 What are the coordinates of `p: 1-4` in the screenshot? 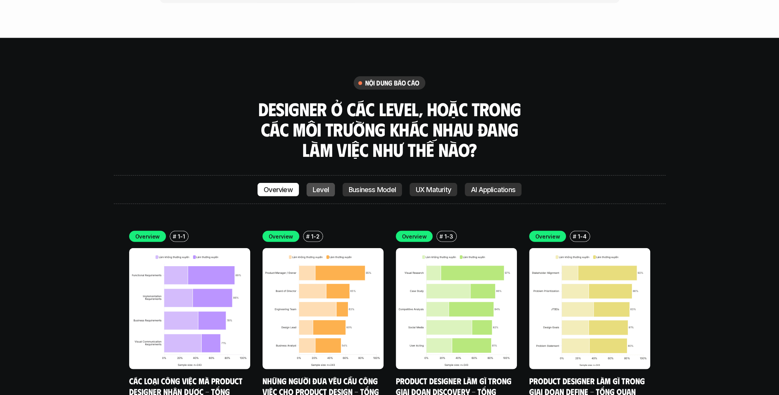 It's located at (582, 236).